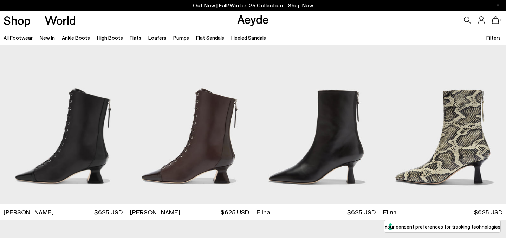 The width and height of the screenshot is (506, 238). I want to click on a: Flat Sandals, so click(210, 38).